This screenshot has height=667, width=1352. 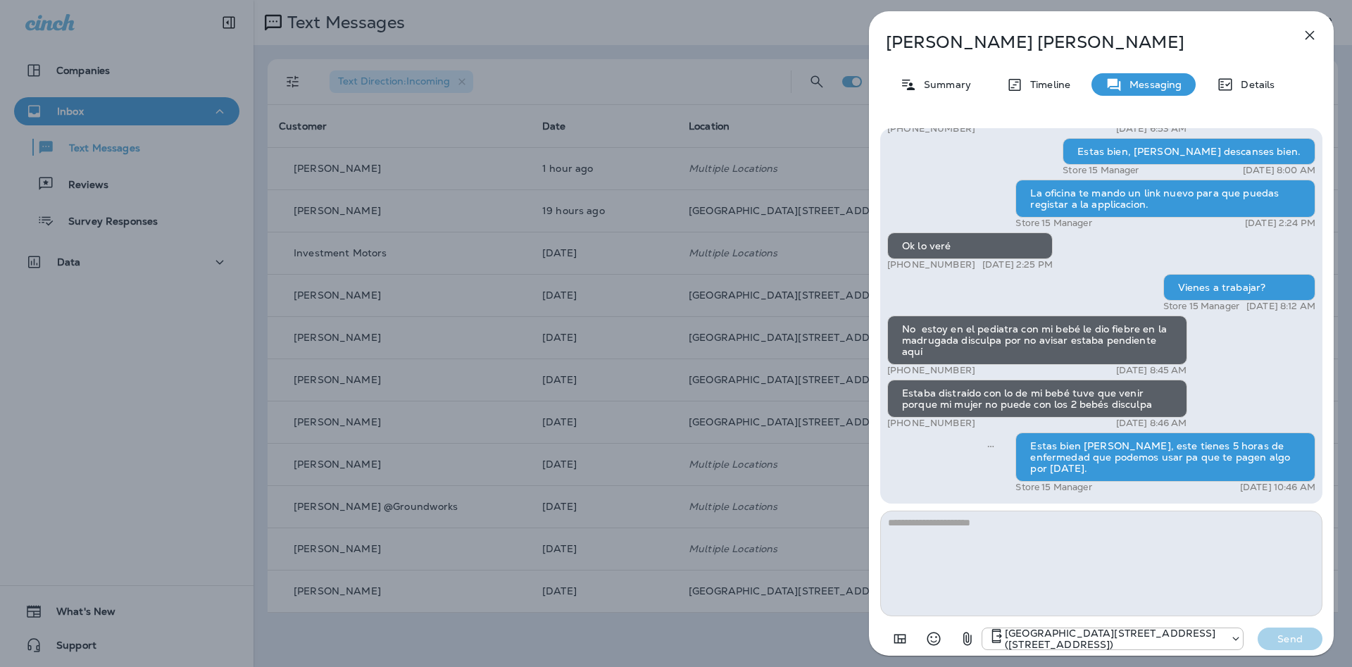 I want to click on p: Summary, so click(x=944, y=85).